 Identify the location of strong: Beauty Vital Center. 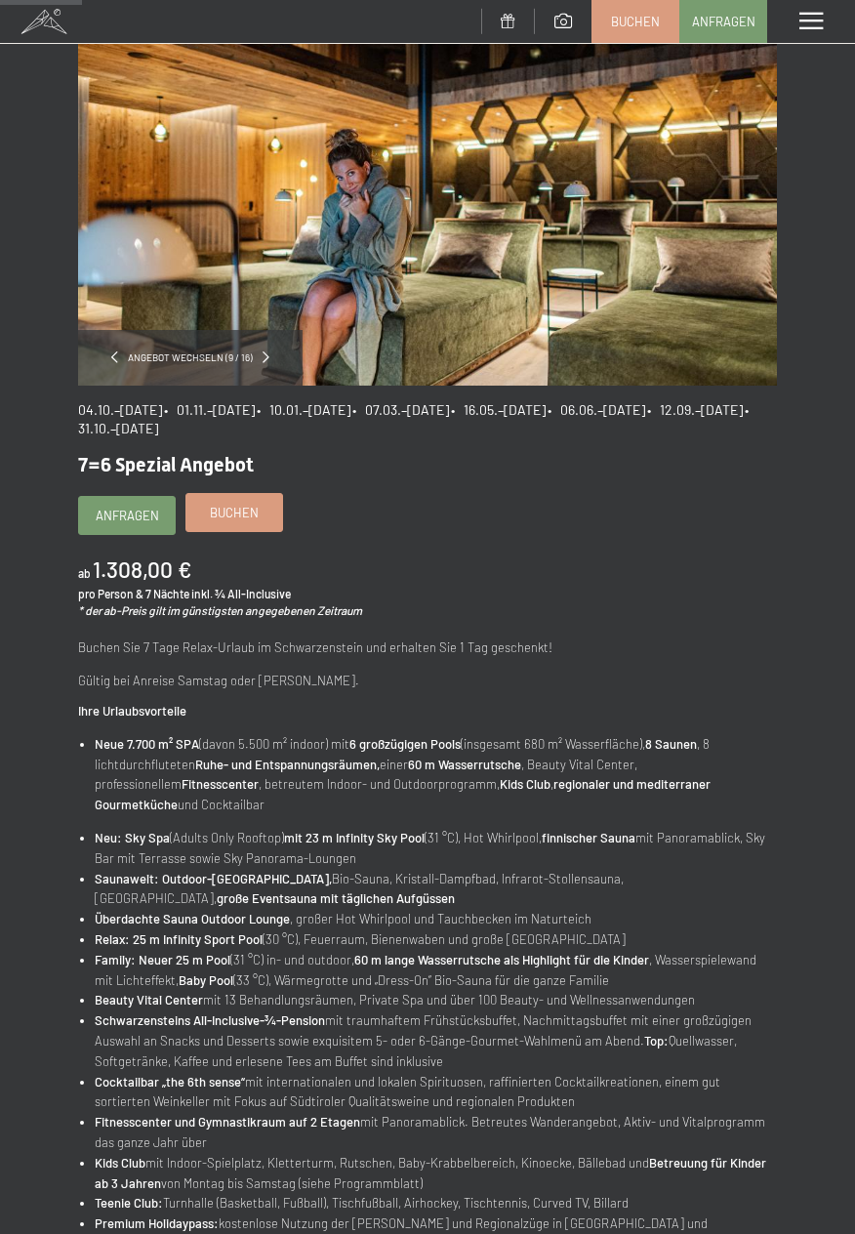
(148, 1000).